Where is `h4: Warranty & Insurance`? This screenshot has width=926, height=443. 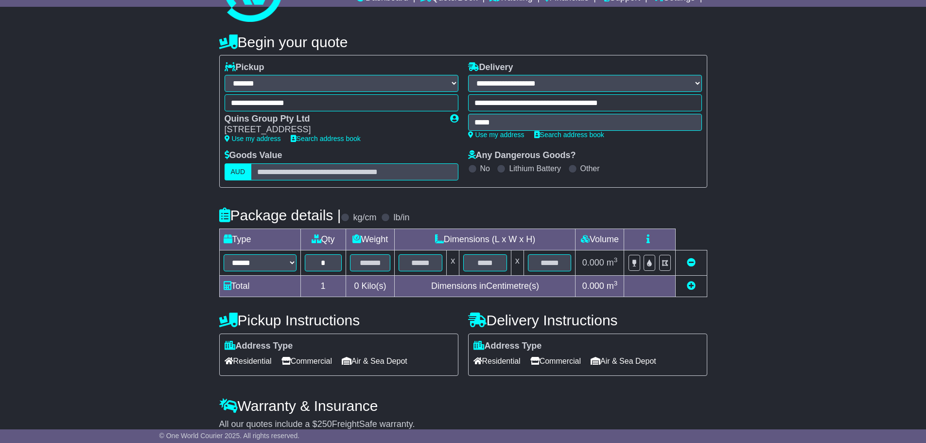 h4: Warranty & Insurance is located at coordinates (463, 405).